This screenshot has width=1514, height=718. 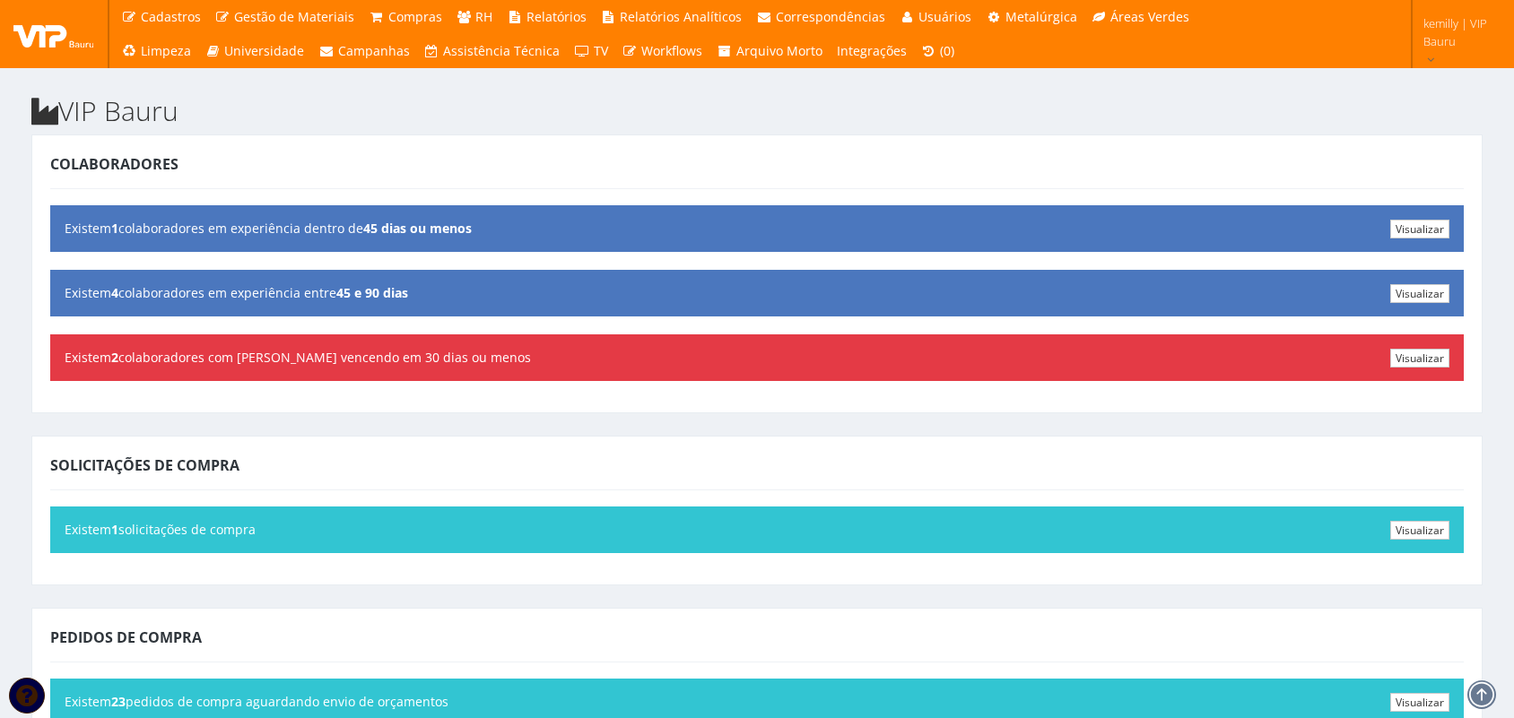 What do you see at coordinates (947, 50) in the screenshot?
I see `span: (0)` at bounding box center [947, 50].